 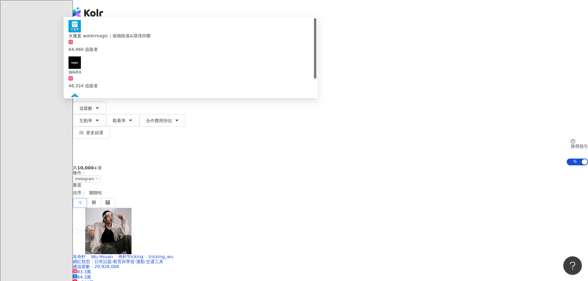 What do you see at coordinates (191, 72) in the screenshot?
I see `div: WARX` at bounding box center [191, 72].